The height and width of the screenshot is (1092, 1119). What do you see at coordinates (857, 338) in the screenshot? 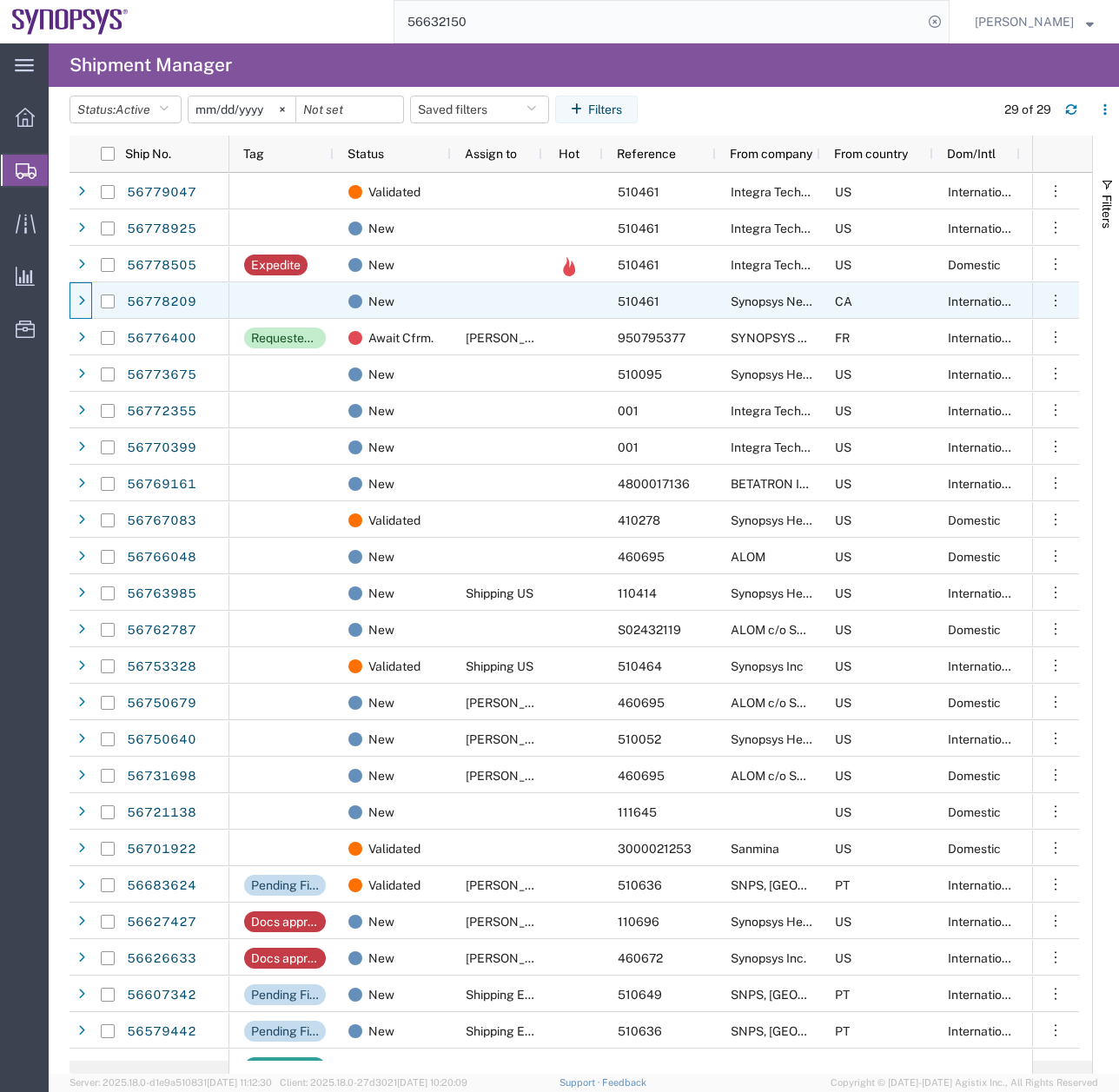
I see `span: SYNOPSYS EMULATION AND VERIFICATION` at bounding box center [857, 338].